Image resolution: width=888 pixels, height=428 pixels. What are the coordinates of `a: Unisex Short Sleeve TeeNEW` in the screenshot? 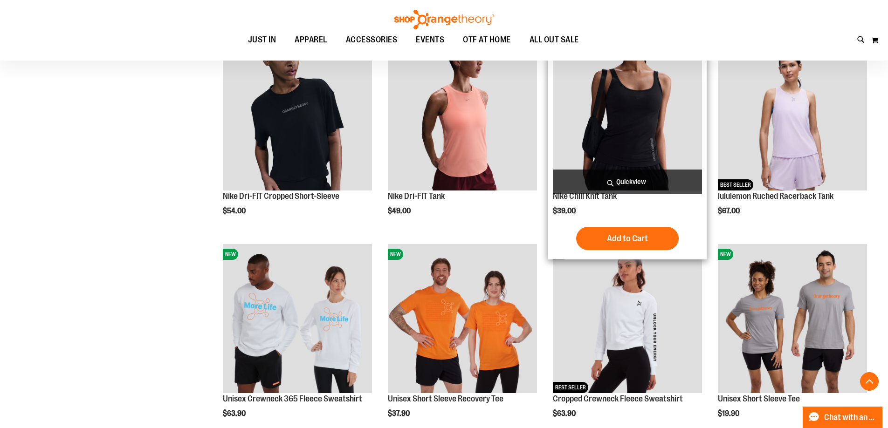 It's located at (792, 319).